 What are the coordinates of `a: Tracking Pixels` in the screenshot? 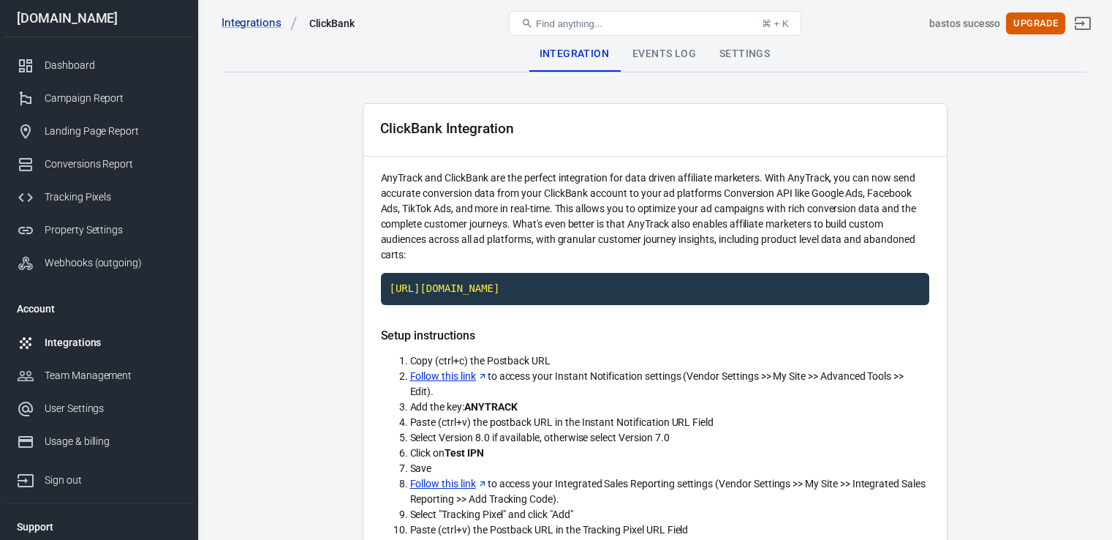 It's located at (99, 197).